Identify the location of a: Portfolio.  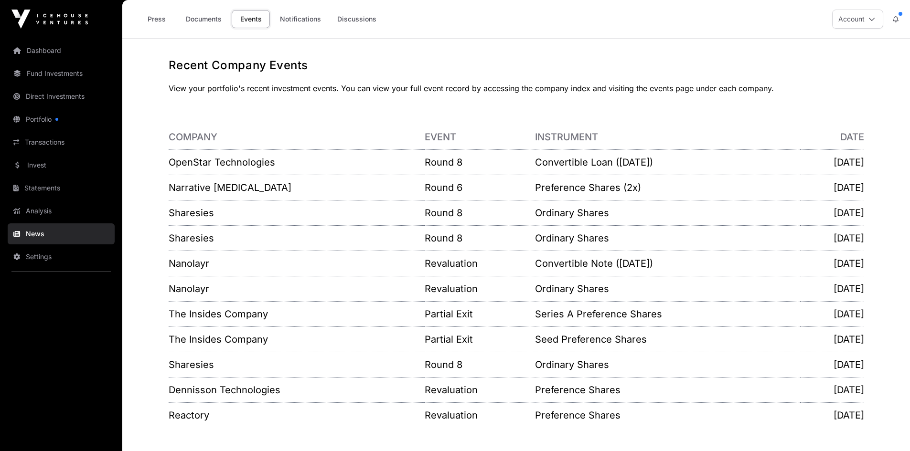
(61, 119).